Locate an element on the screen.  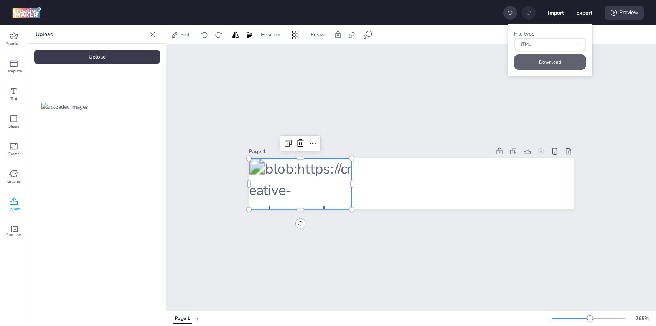
span: Shape is located at coordinates (14, 127).